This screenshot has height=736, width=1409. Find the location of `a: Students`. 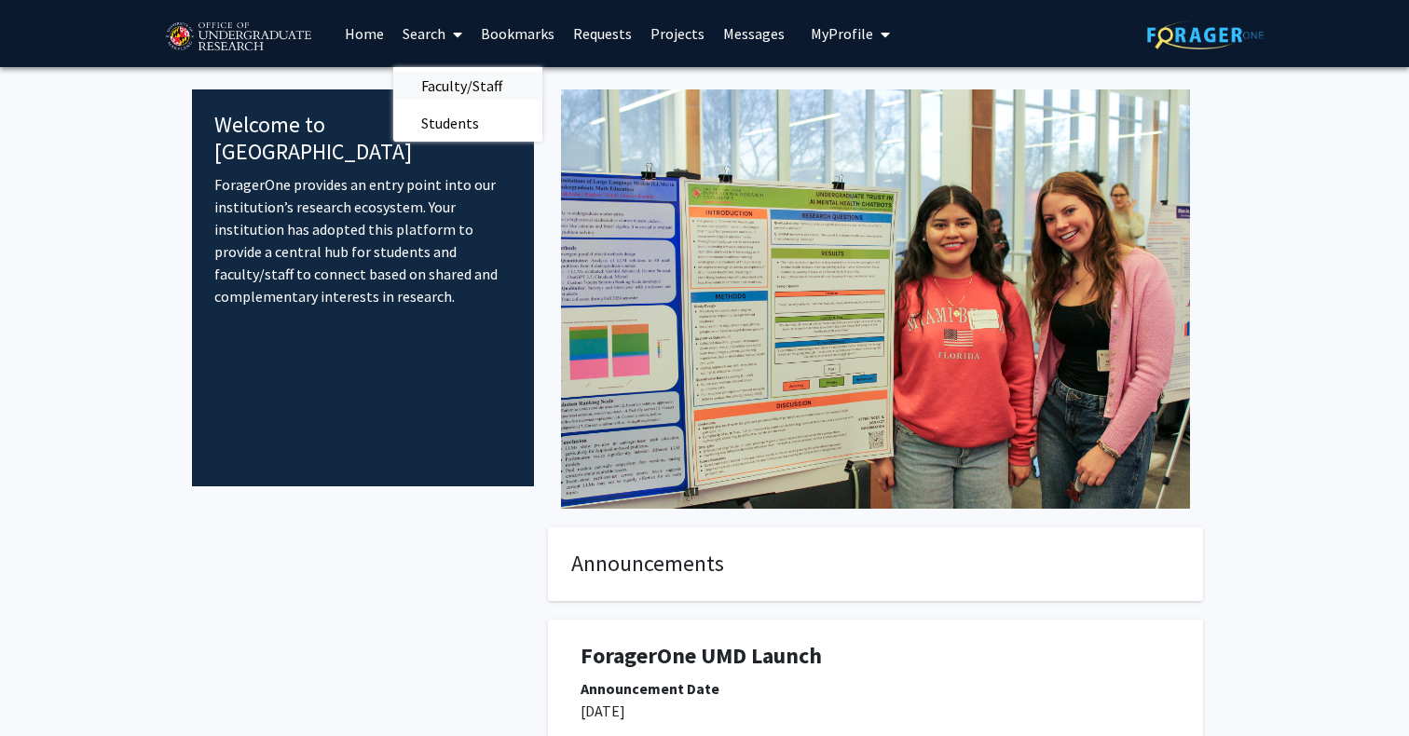

a: Students is located at coordinates (468, 123).